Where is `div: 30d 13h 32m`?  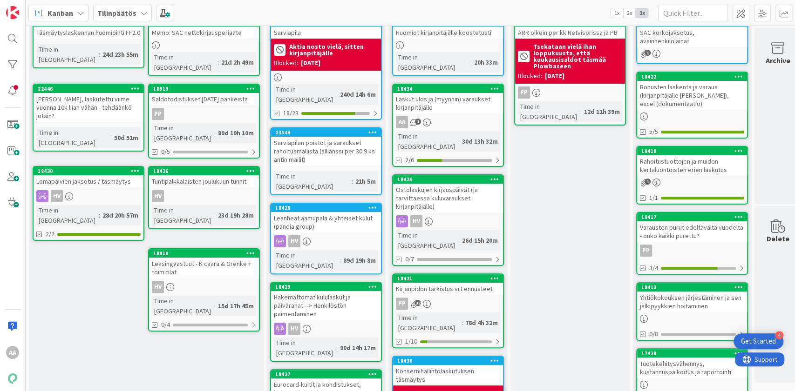 div: 30d 13h 32m is located at coordinates (479, 141).